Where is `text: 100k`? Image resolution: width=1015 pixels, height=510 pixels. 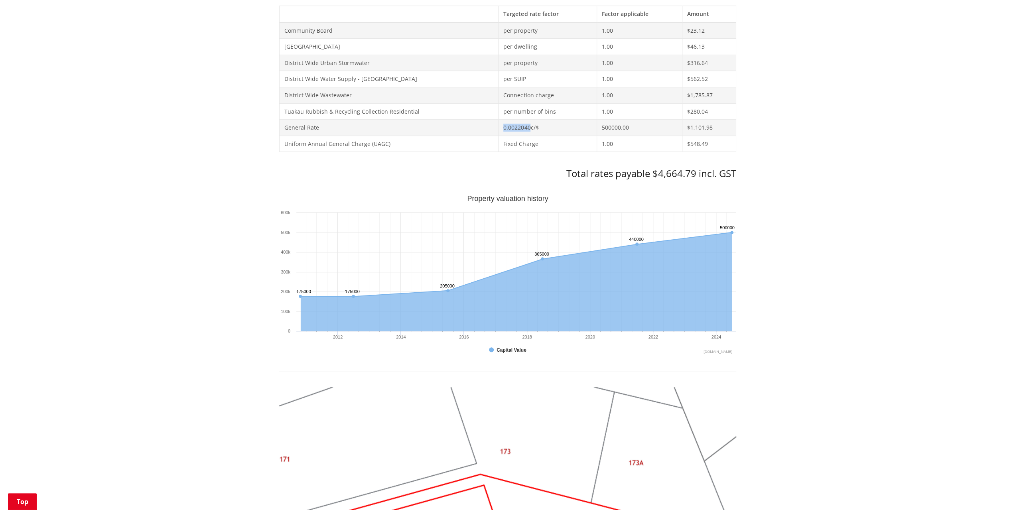
text: 100k is located at coordinates (286, 312).